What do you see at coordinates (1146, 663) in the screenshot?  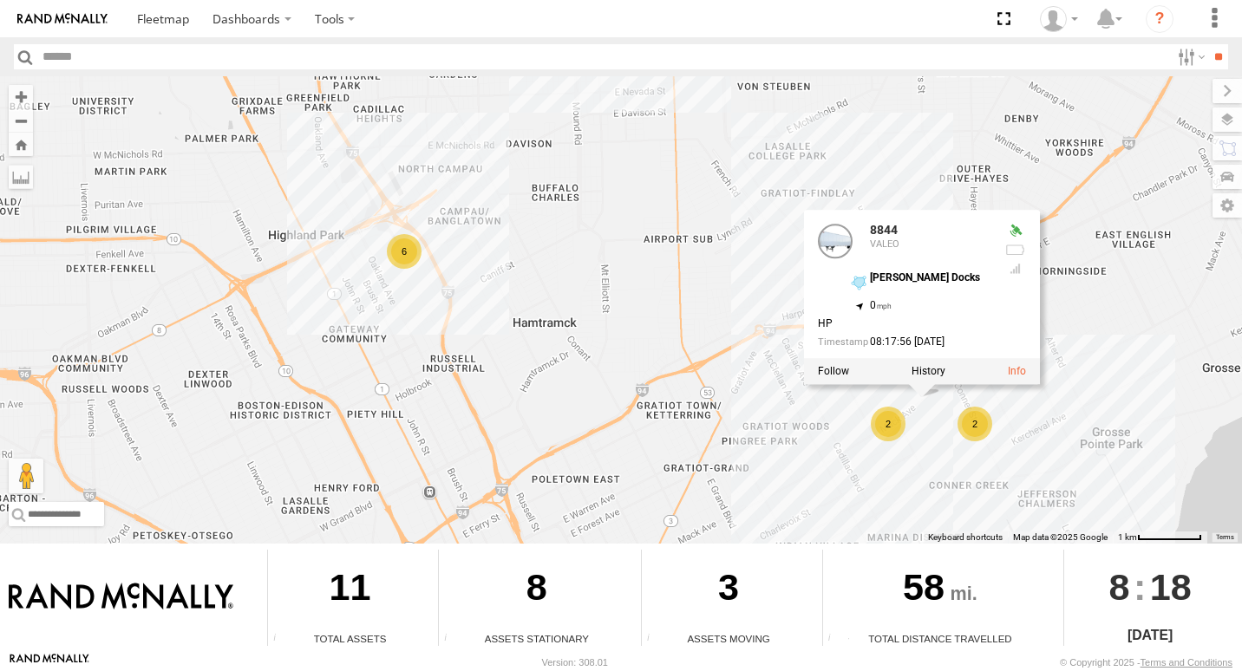 I see `div: © Copyright 2025 -` at bounding box center [1146, 663].